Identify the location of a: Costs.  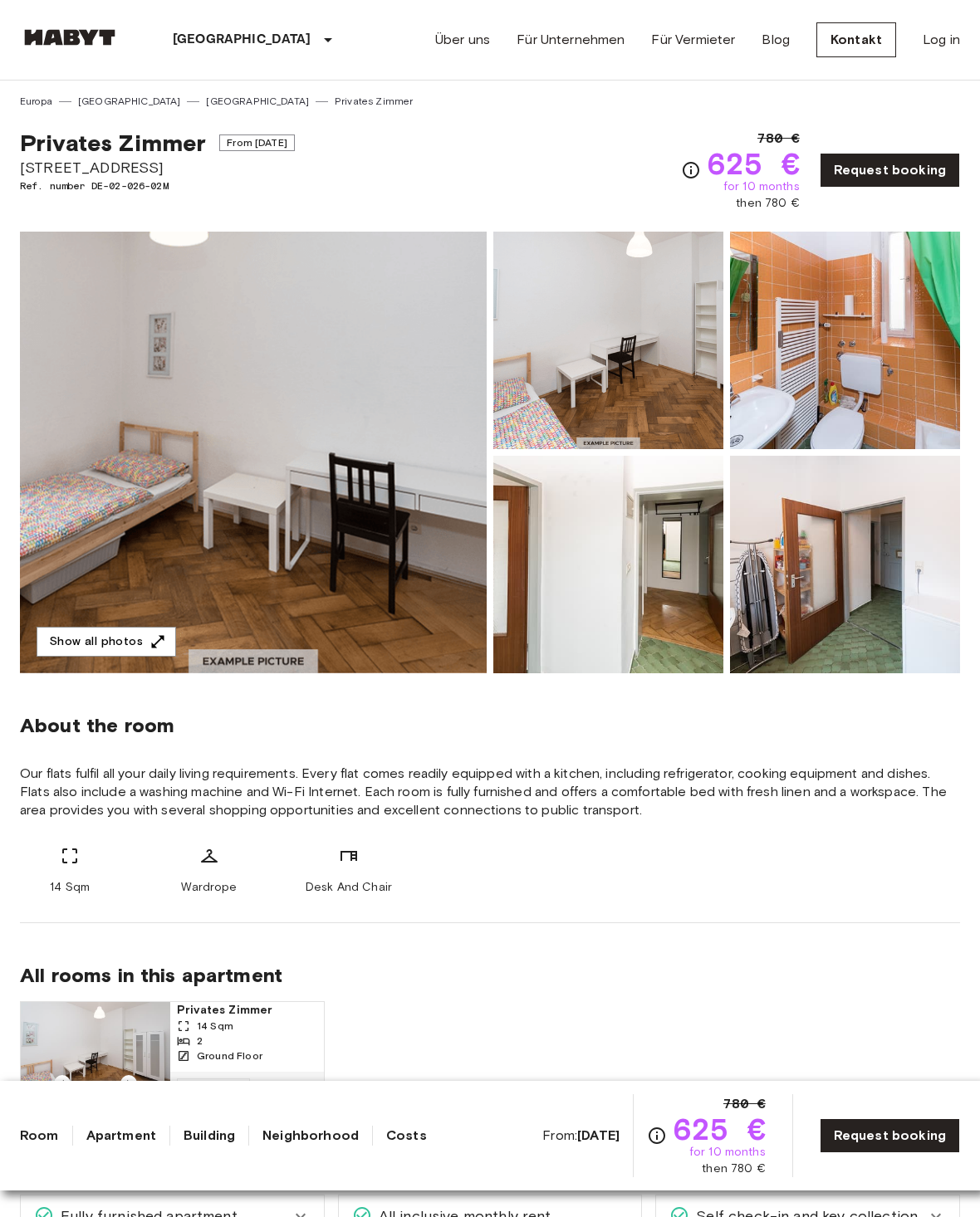
(406, 1136).